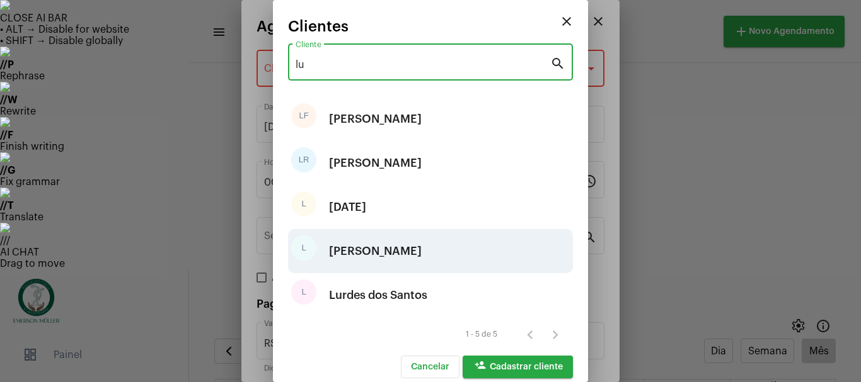 The width and height of the screenshot is (861, 382). Describe the element at coordinates (530, 335) in the screenshot. I see `button: Página anterior` at that location.